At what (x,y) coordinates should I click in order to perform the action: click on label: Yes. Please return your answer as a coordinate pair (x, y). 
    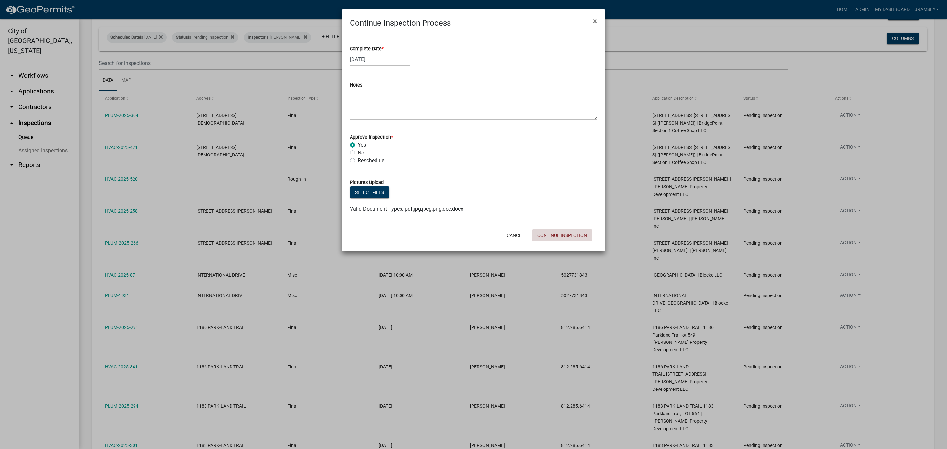
    Looking at the image, I should click on (362, 145).